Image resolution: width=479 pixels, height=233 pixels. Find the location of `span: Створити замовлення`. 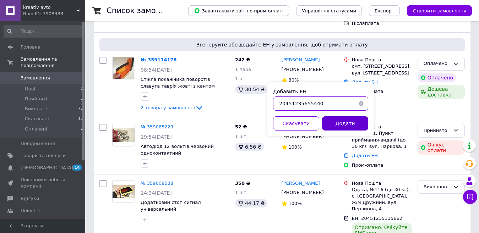

span: Створити замовлення is located at coordinates (439, 11).